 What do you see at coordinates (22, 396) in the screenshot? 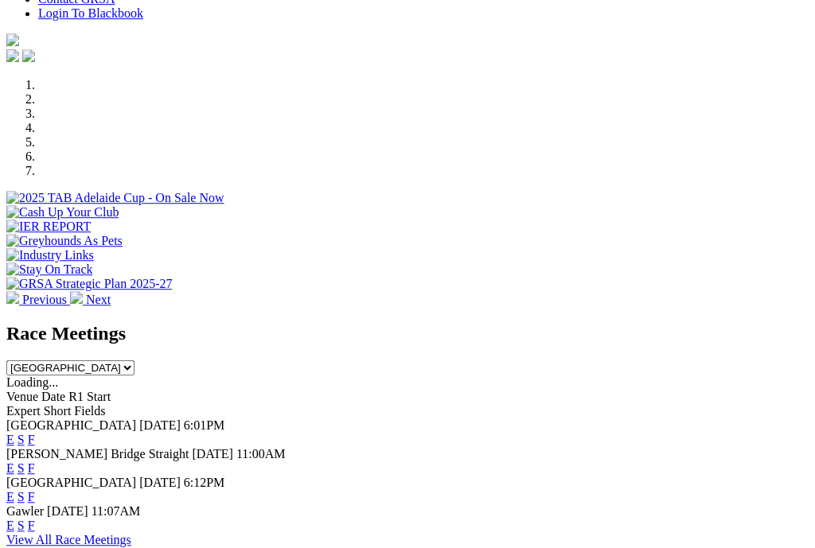
I see `span: Venue` at bounding box center [22, 396].